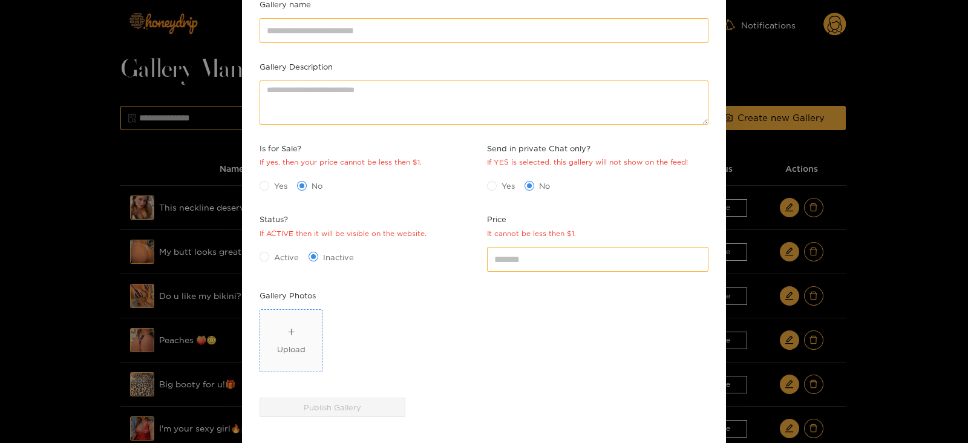  What do you see at coordinates (484, 102) in the screenshot?
I see `textarea: Gallery Description` at bounding box center [484, 102].